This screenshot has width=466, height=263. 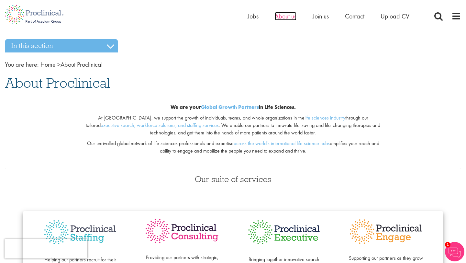 I want to click on a: life sciences industry, so click(x=325, y=117).